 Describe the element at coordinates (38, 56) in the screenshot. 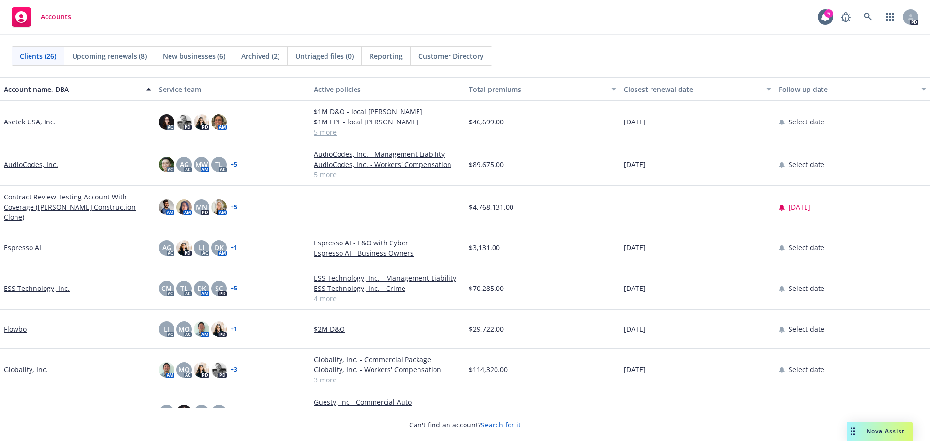

I see `span: Clients (26)` at that location.